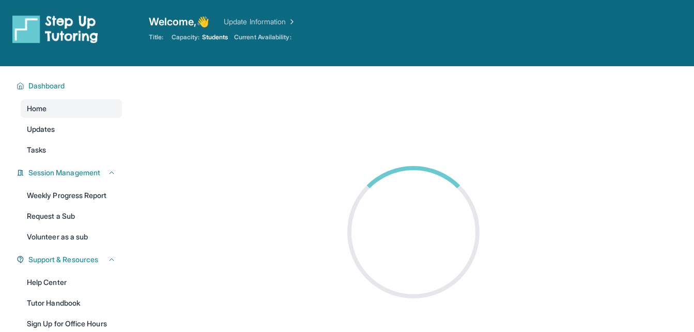  Describe the element at coordinates (71, 195) in the screenshot. I see `a: Weekly Progress Report` at that location.